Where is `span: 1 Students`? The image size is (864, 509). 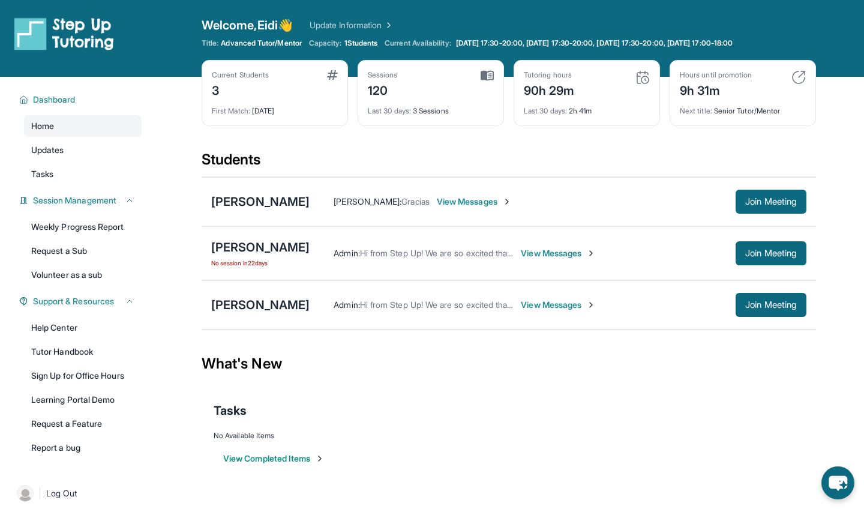 span: 1 Students is located at coordinates (361, 43).